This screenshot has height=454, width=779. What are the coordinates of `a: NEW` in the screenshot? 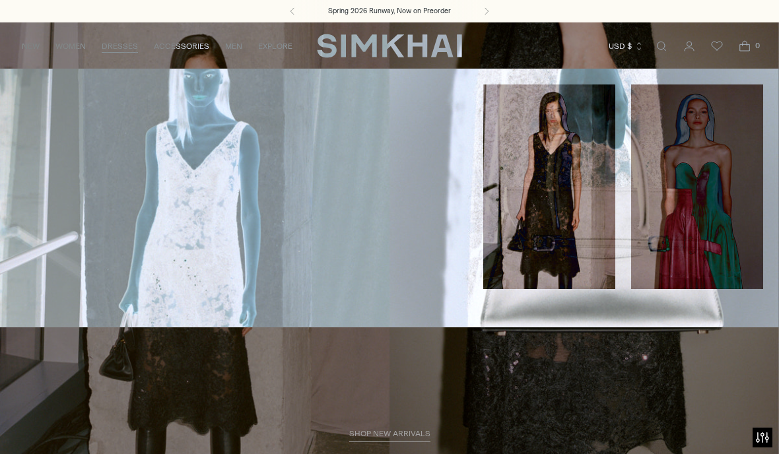 It's located at (30, 46).